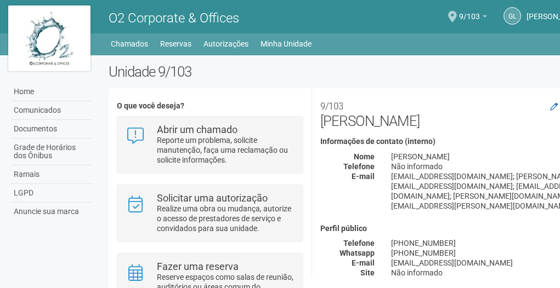  Describe the element at coordinates (367, 273) in the screenshot. I see `strong: Site` at that location.